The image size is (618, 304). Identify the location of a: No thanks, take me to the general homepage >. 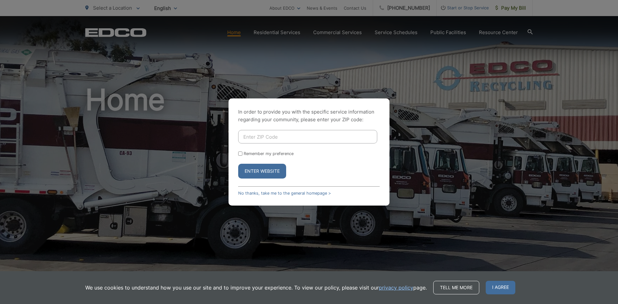
(284, 193).